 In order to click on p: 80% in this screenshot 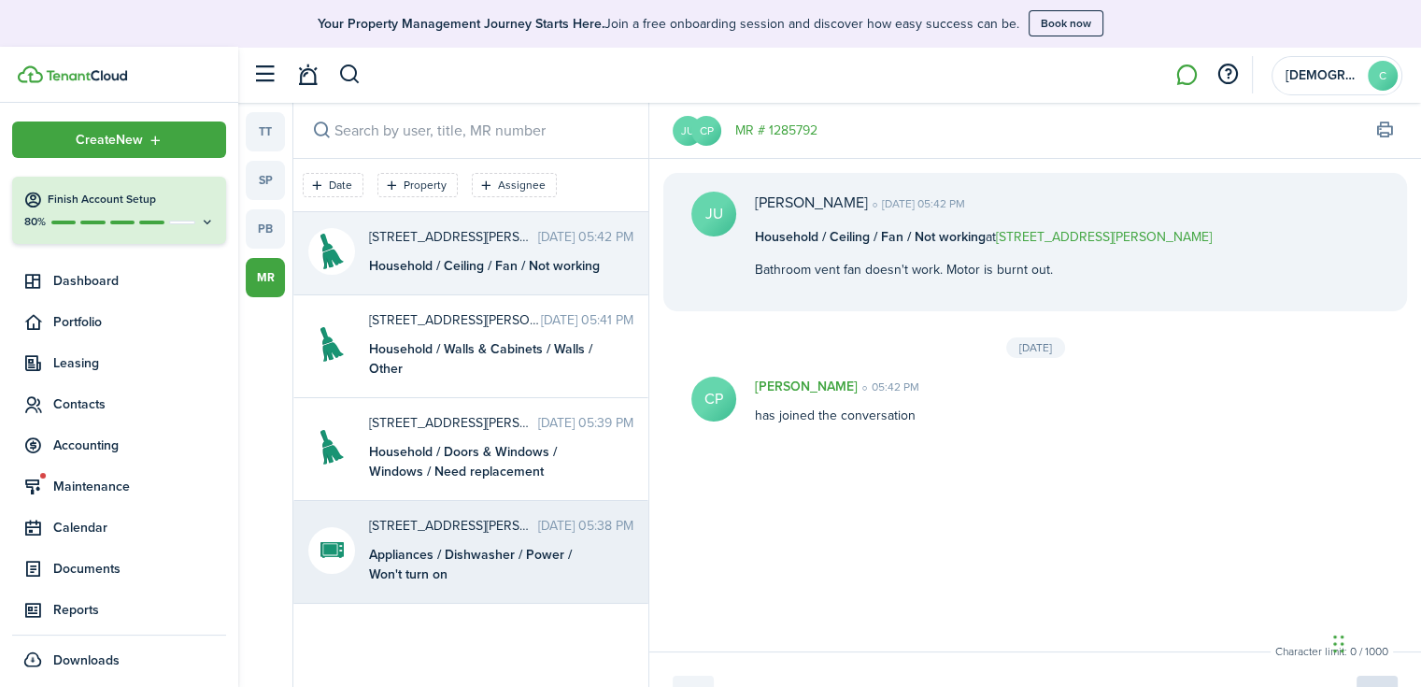, I will do `click(35, 221)`.